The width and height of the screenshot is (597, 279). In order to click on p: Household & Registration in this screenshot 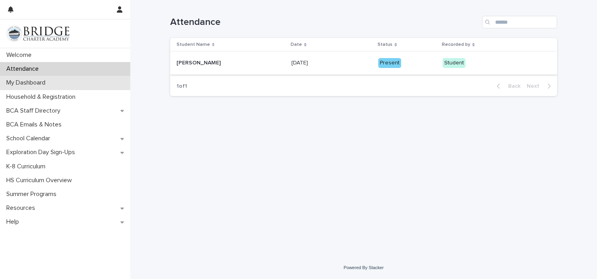, I will do `click(42, 97)`.